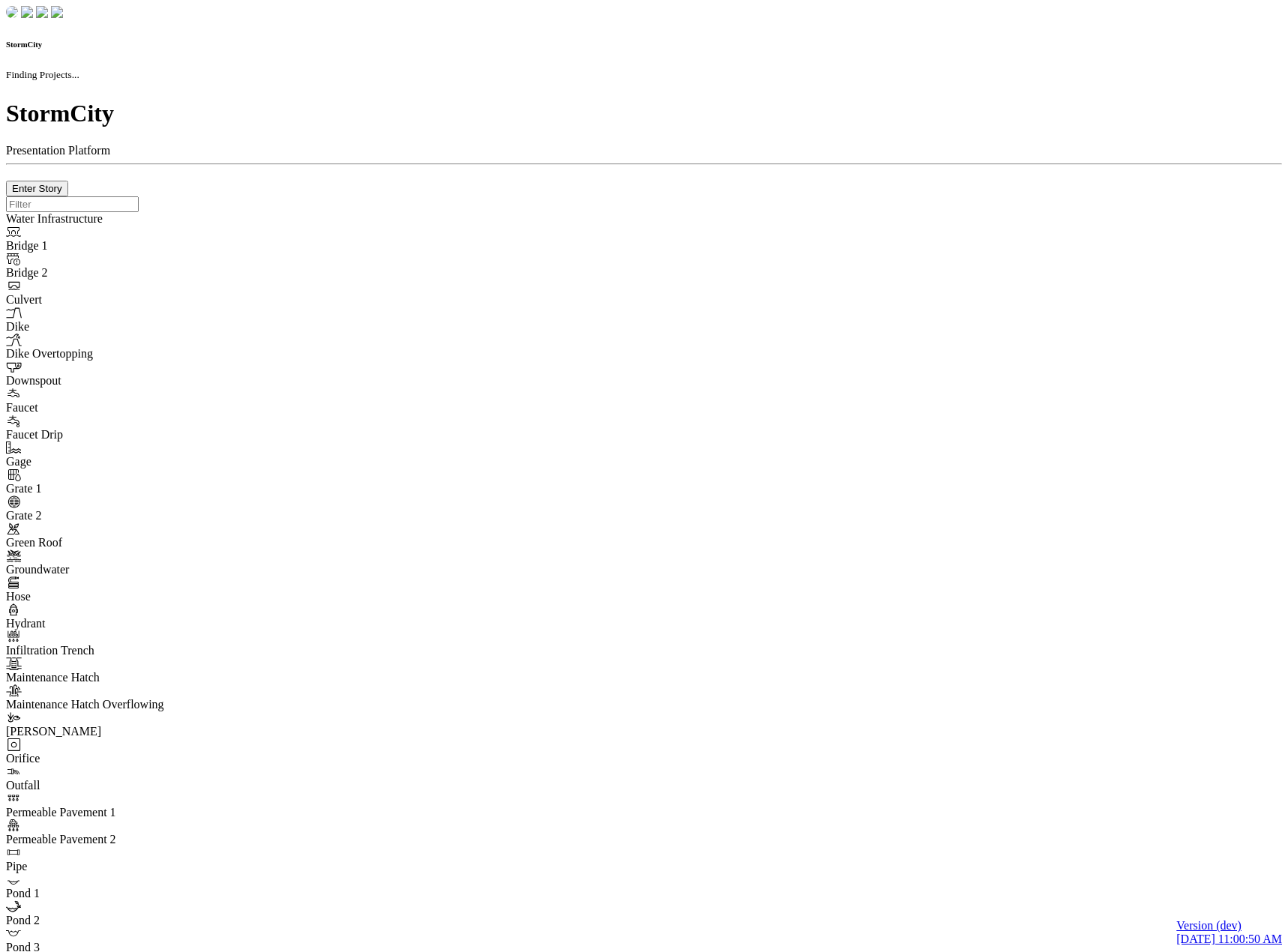  What do you see at coordinates (108, 300) in the screenshot?
I see `div: Culvert` at bounding box center [108, 300].